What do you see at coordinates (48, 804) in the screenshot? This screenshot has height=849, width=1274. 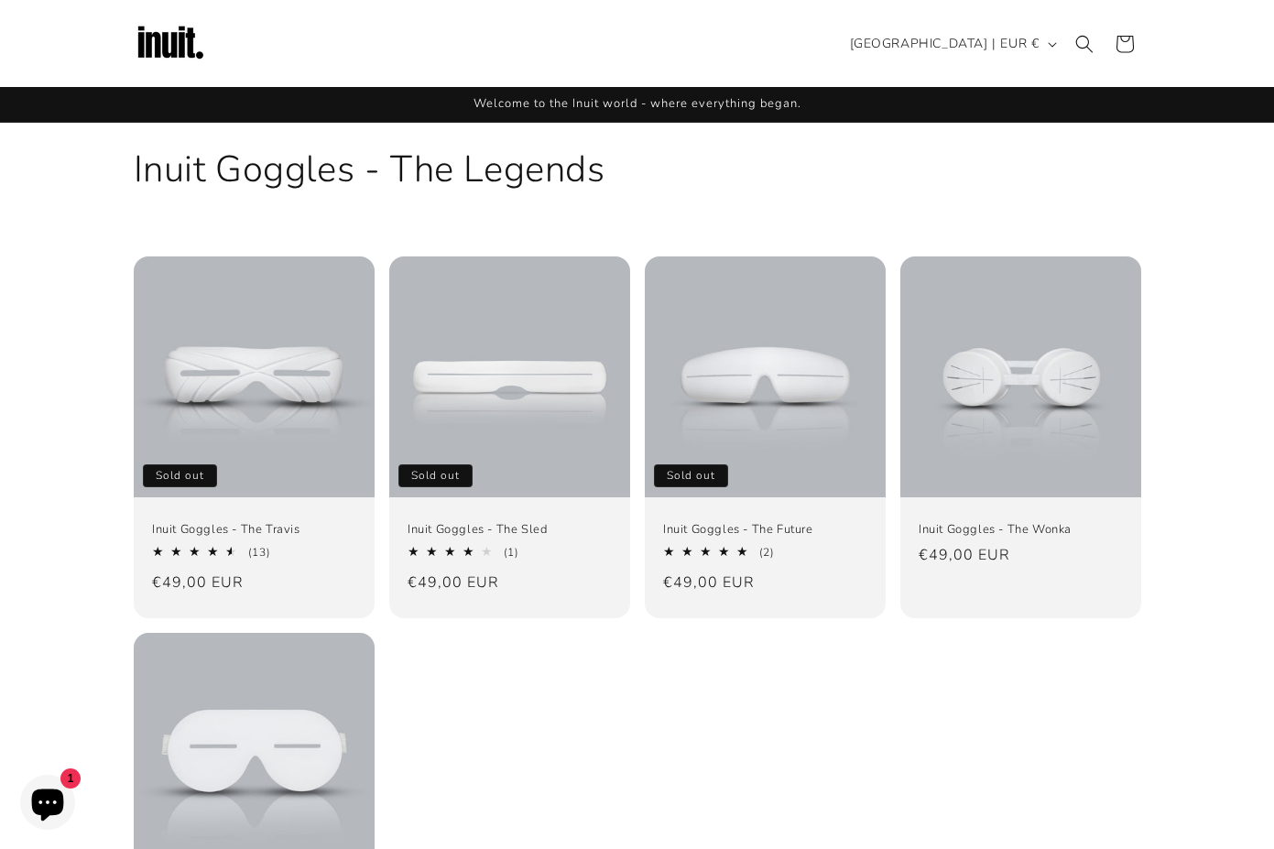 I see `inbox-online-store-chat: Shopify online store chat` at bounding box center [48, 804].